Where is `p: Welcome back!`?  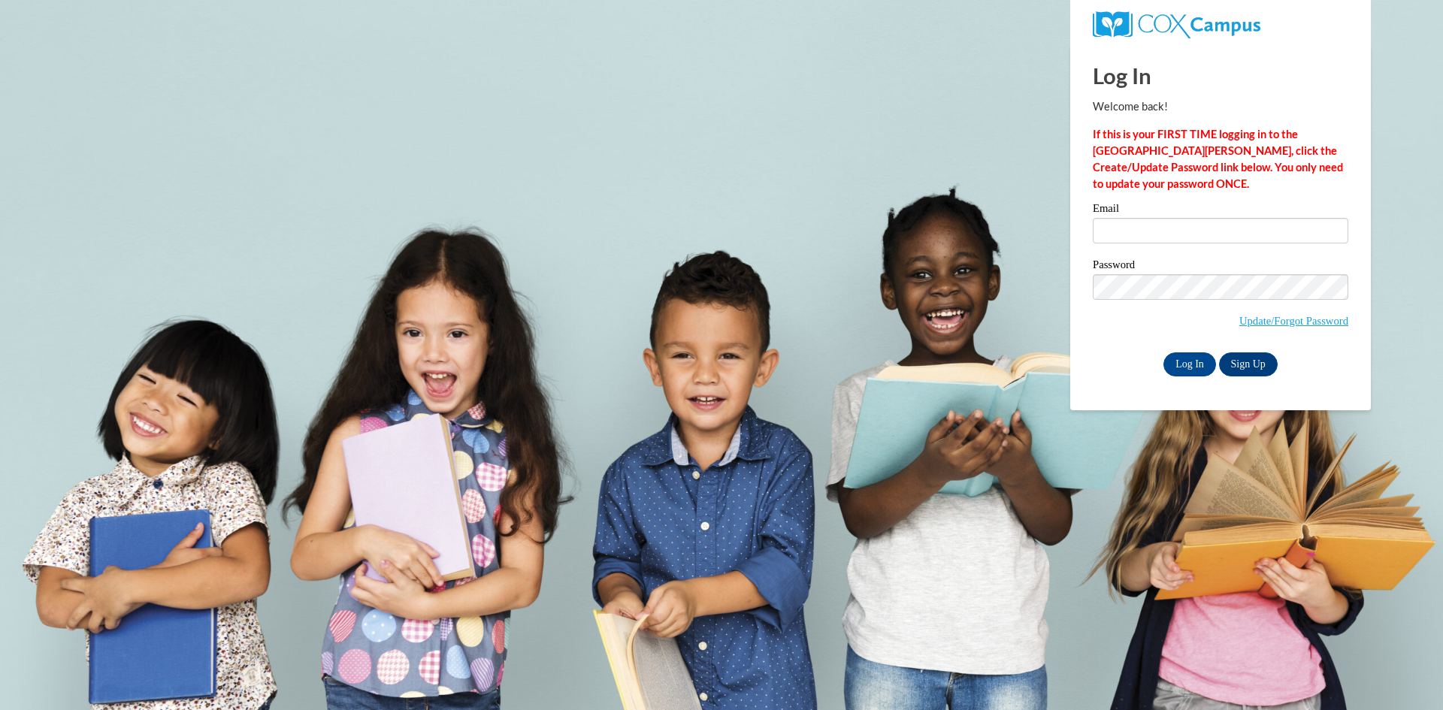 p: Welcome back! is located at coordinates (1220, 107).